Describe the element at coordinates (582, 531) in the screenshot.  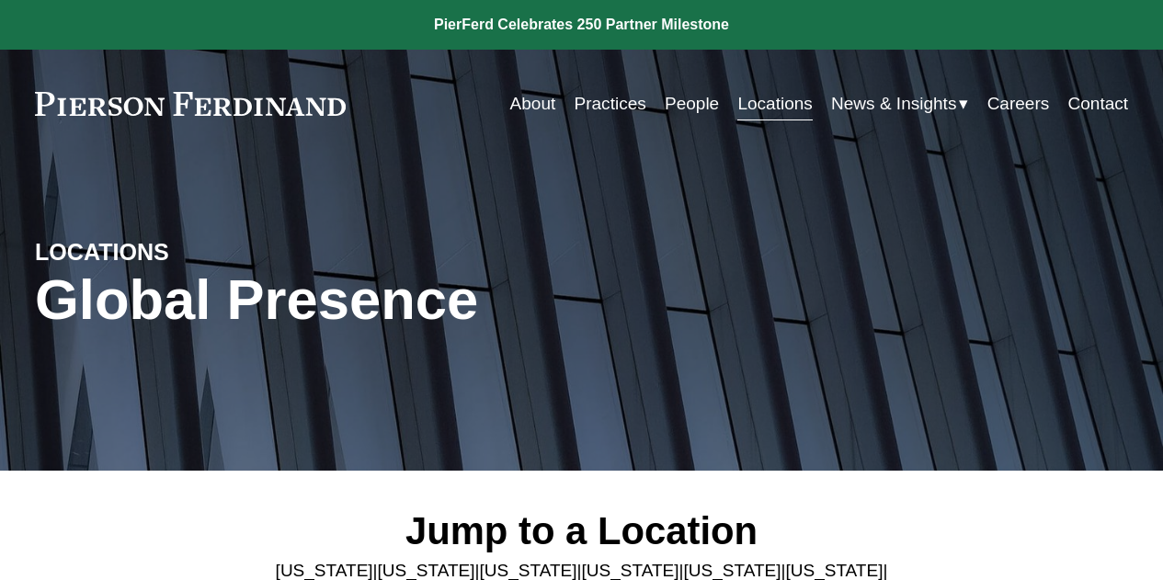
I see `h2: Jump to a Location` at that location.